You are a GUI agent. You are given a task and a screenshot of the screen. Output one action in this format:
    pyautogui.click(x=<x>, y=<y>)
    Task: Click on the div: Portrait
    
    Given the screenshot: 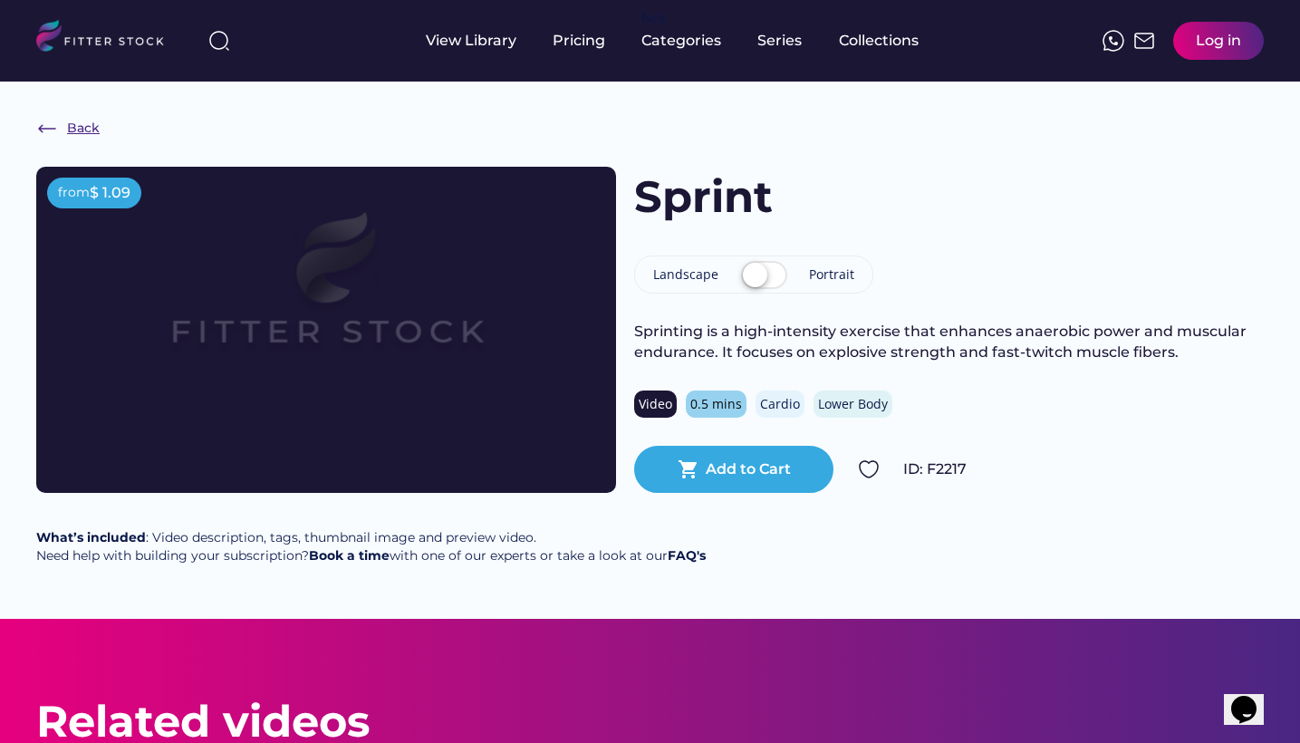 What is the action you would take?
    pyautogui.click(x=832, y=274)
    